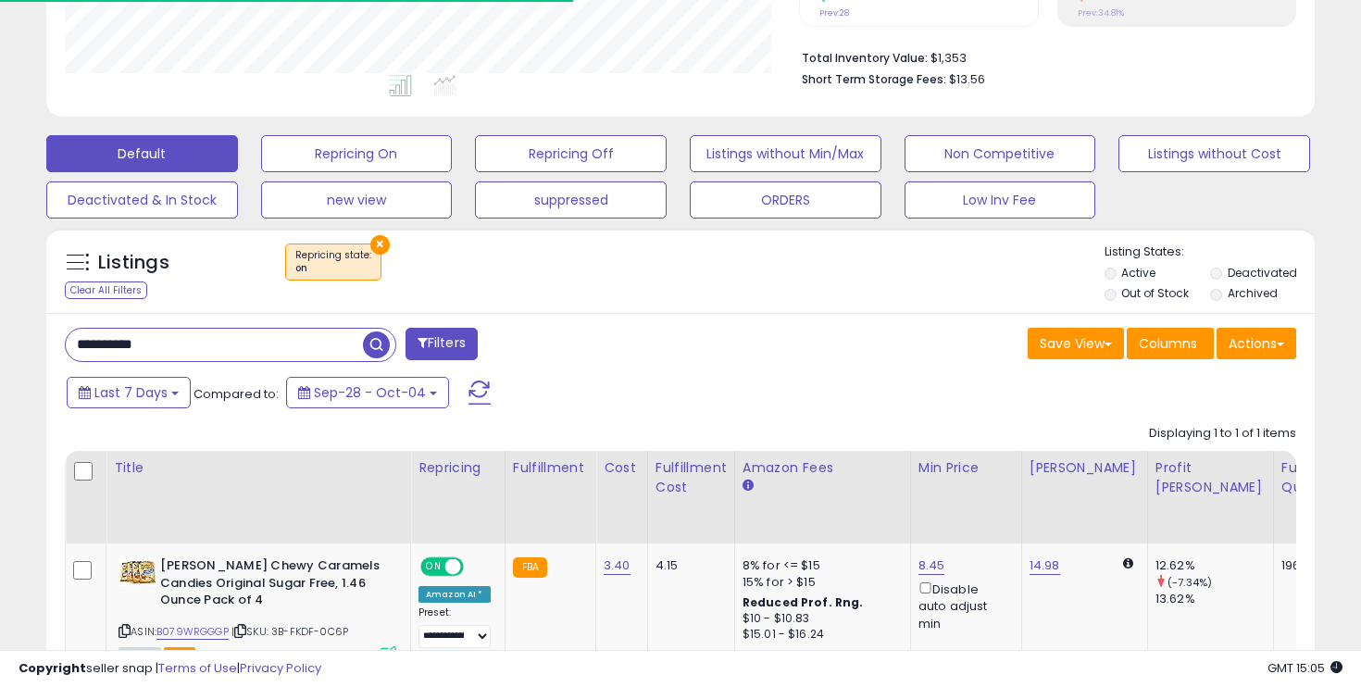  What do you see at coordinates (169, 668) in the screenshot?
I see `div: seller snap | |` at bounding box center [169, 668].